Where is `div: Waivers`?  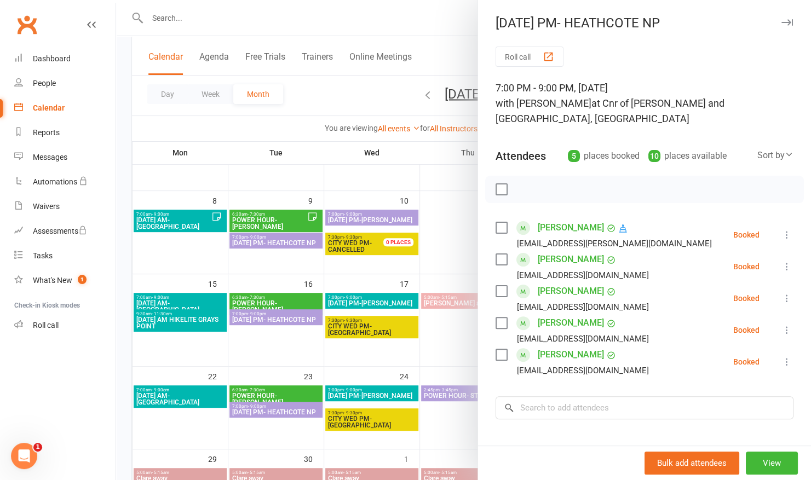
div: Waivers is located at coordinates (46, 206).